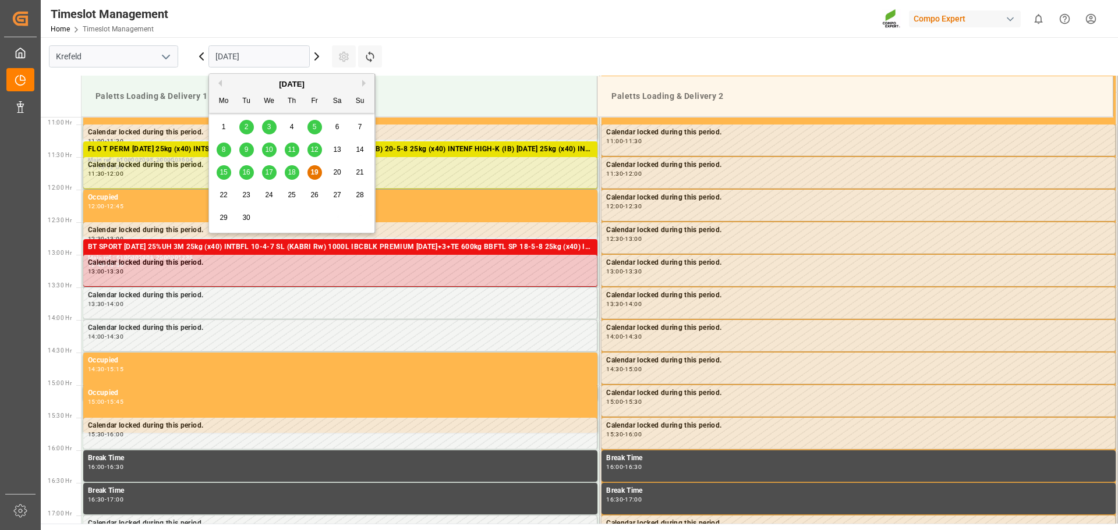 The image size is (1118, 530). I want to click on span: 16, so click(246, 172).